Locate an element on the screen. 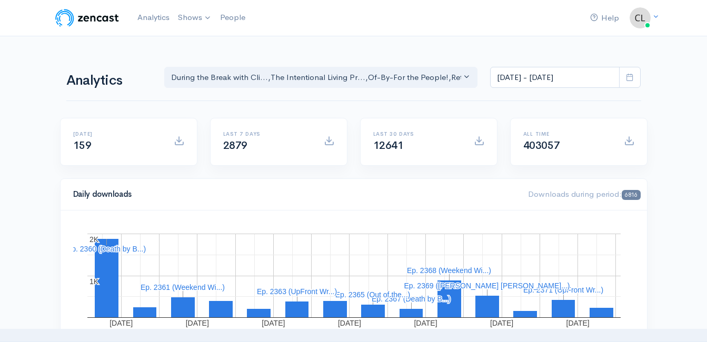 This screenshot has height=342, width=707. h1: Analytics is located at coordinates (109, 81).